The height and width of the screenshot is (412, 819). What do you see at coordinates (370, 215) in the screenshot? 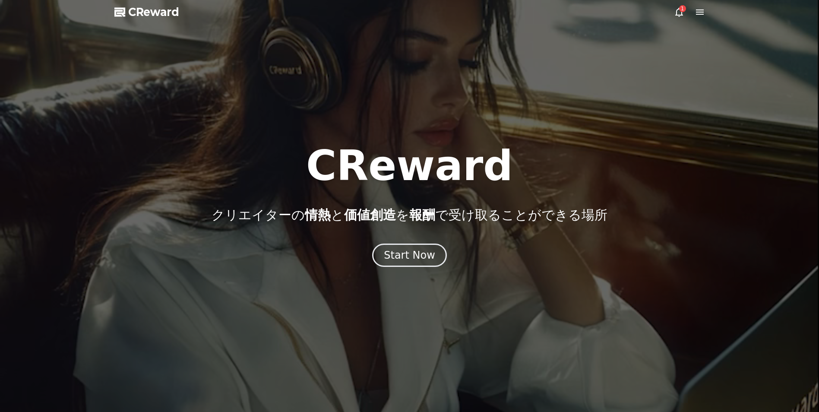
I see `span: 価値創造` at bounding box center [370, 215].